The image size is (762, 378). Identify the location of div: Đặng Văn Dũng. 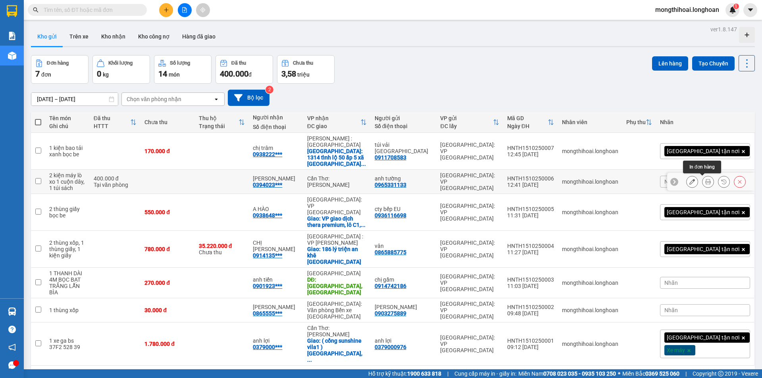
(404, 307).